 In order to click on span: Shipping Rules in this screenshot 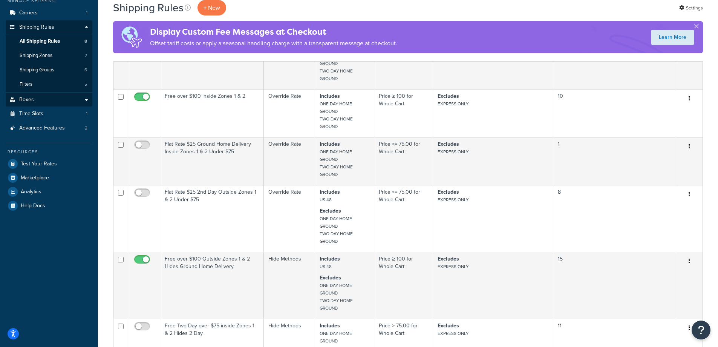, I will do `click(37, 27)`.